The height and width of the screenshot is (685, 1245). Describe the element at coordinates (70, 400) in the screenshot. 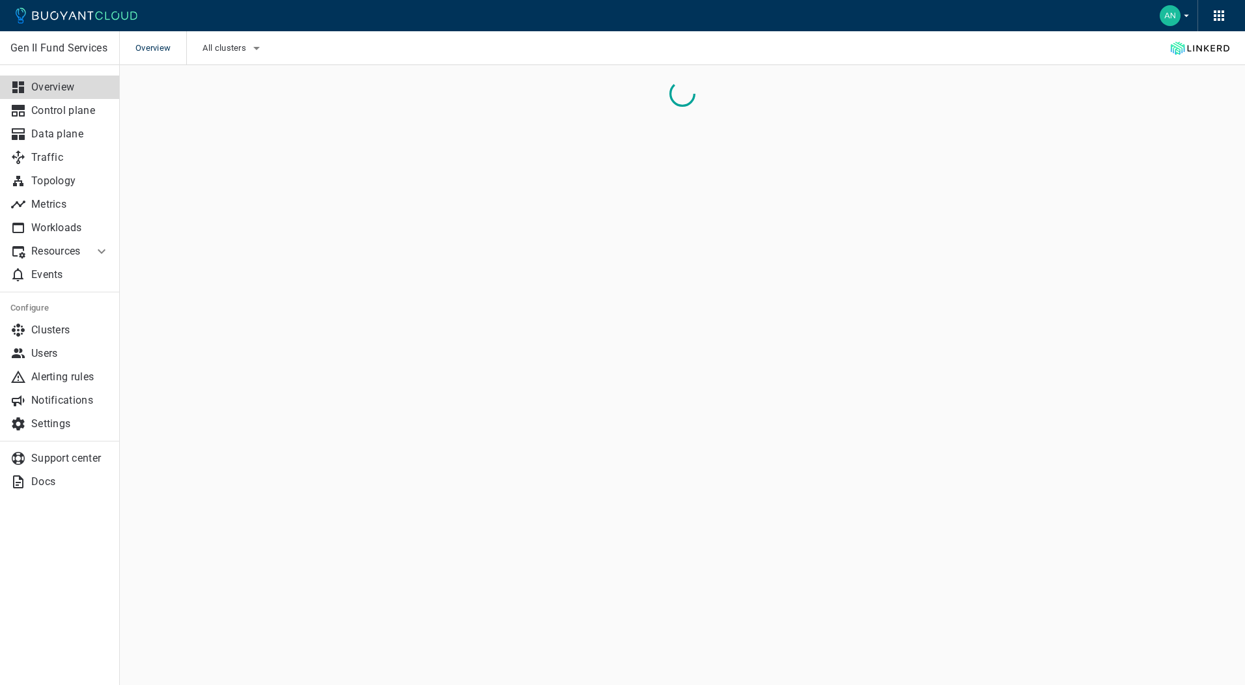

I see `p: Notifications` at that location.